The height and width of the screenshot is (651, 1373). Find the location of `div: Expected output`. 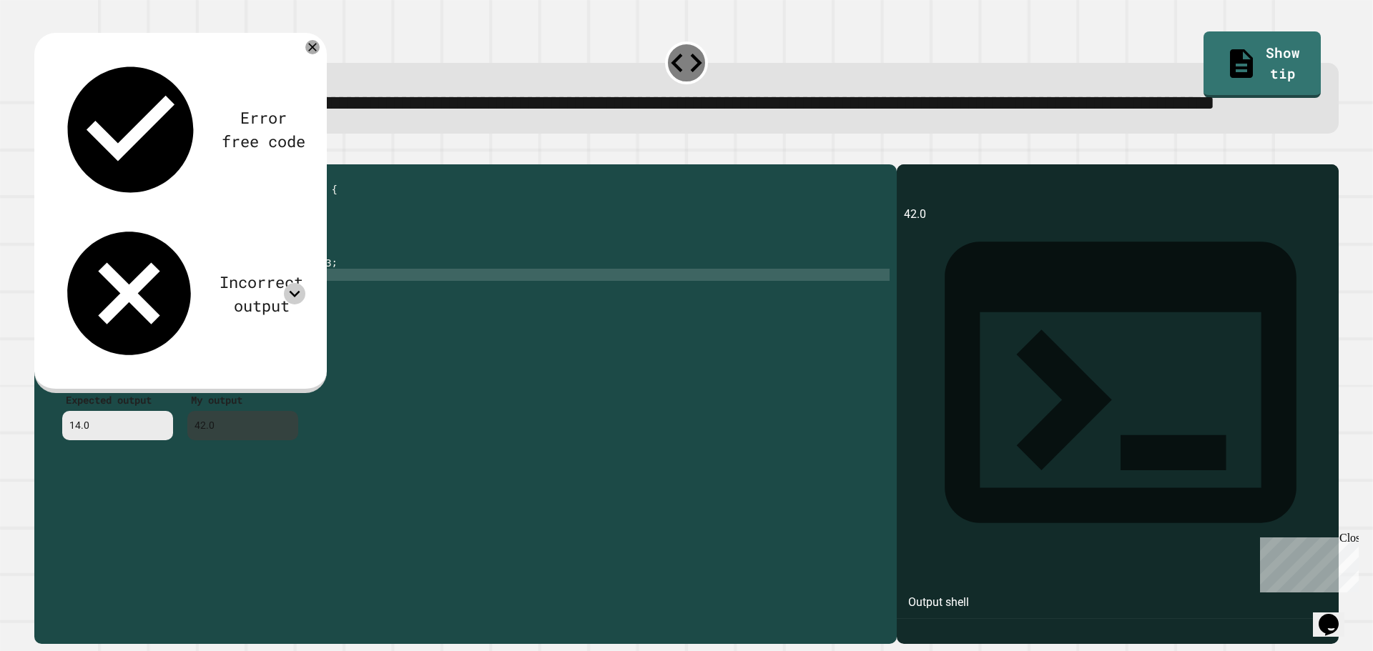

div: Expected output is located at coordinates (117, 400).